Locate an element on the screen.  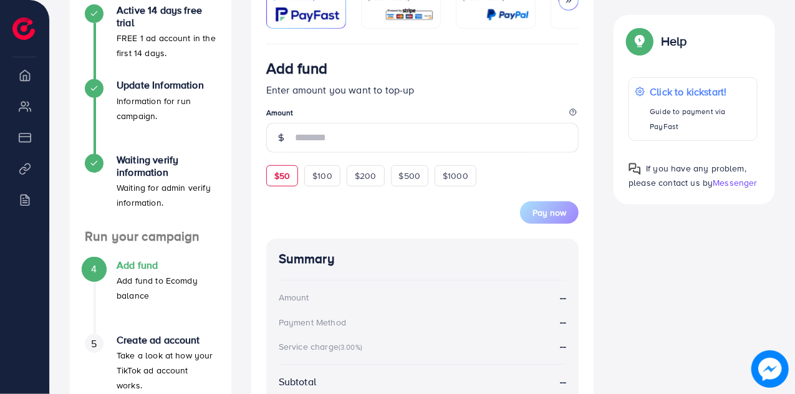
img: image is located at coordinates (770, 369).